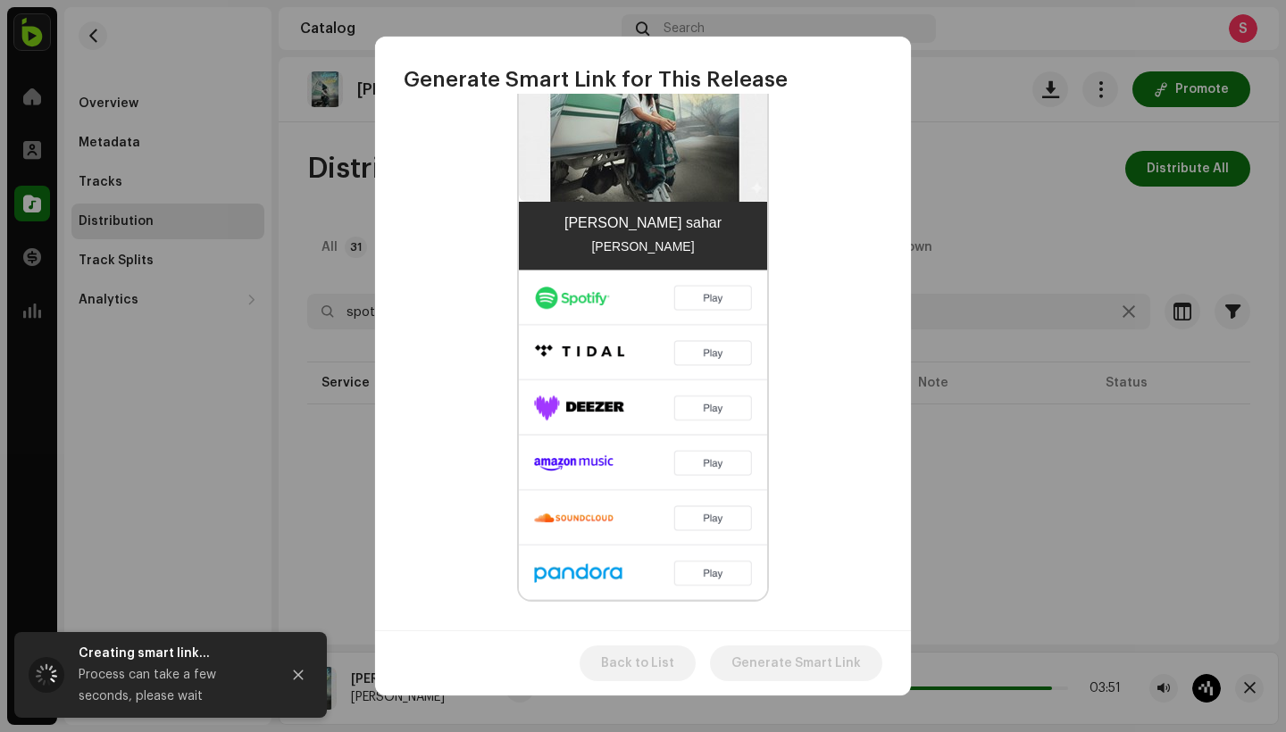 The height and width of the screenshot is (732, 1286). Describe the element at coordinates (796, 664) in the screenshot. I see `button: Generate Smart Link` at that location.